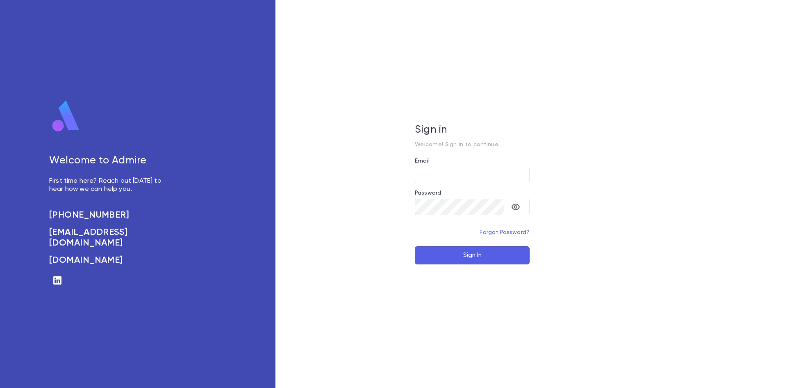 This screenshot has height=388, width=787. What do you see at coordinates (422, 161) in the screenshot?
I see `label: Email` at bounding box center [422, 161].